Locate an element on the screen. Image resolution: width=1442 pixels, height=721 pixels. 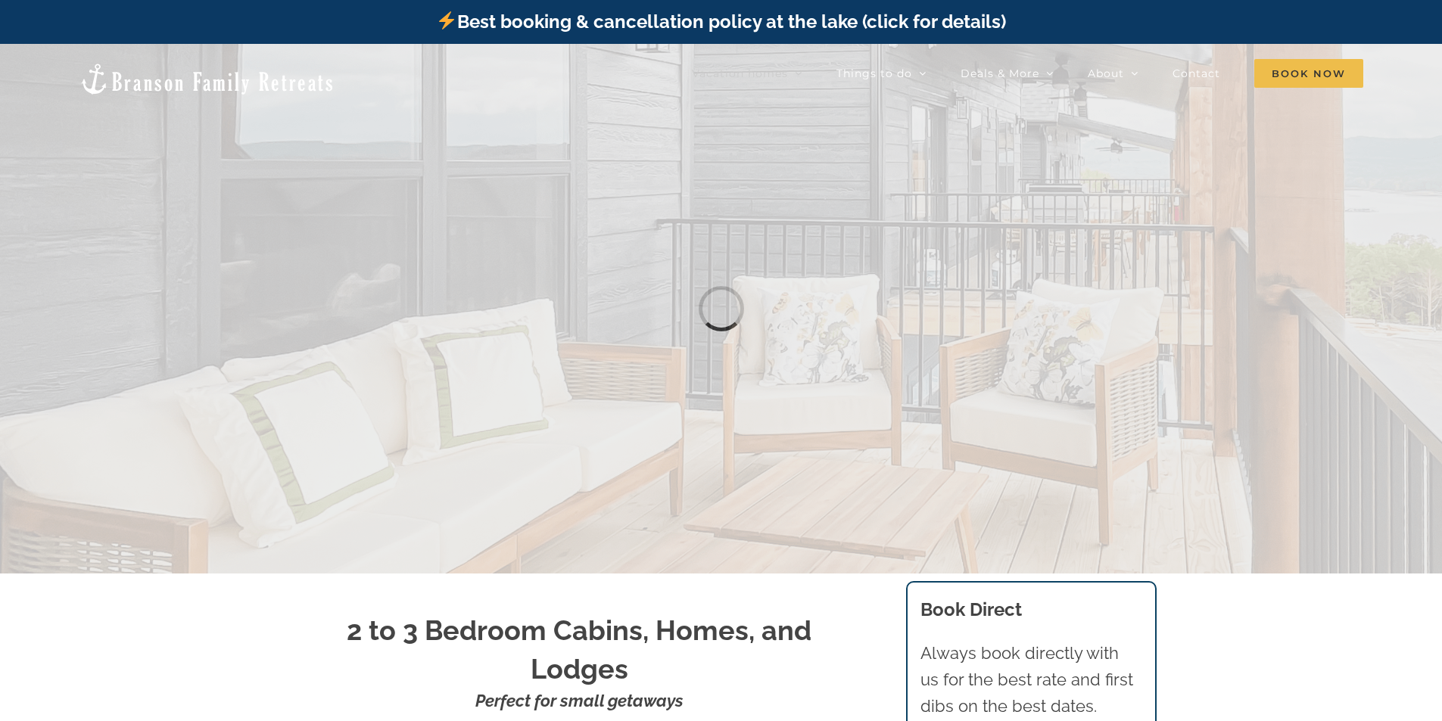
span: Vacation homes is located at coordinates (740, 73).